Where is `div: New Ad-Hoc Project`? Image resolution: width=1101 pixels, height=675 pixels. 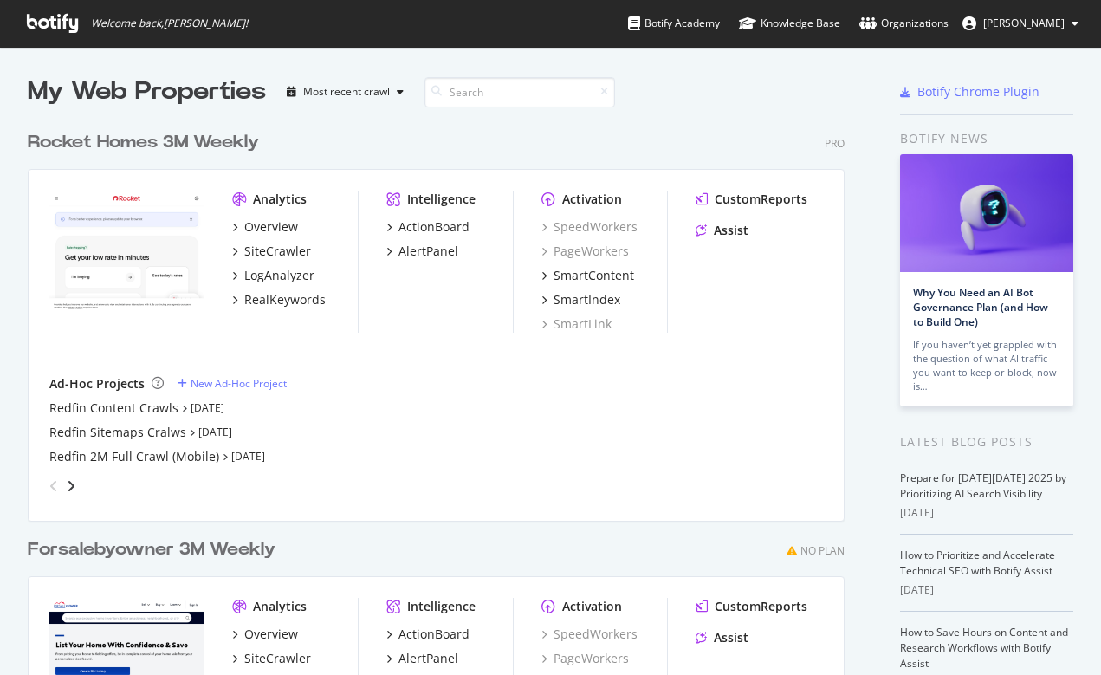
div: New Ad-Hoc Project is located at coordinates (238, 383).